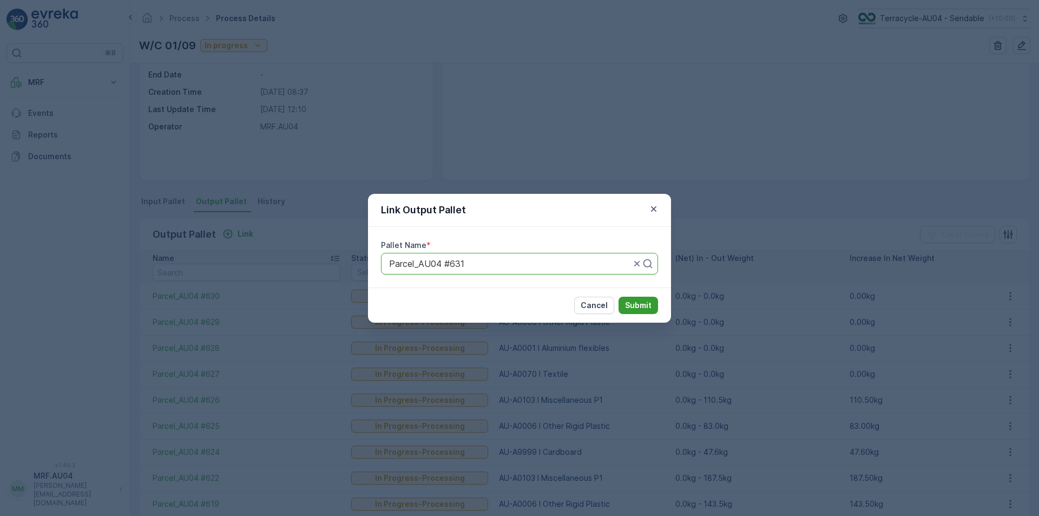 The height and width of the screenshot is (516, 1039). Describe the element at coordinates (638, 305) in the screenshot. I see `button: Submit` at that location.